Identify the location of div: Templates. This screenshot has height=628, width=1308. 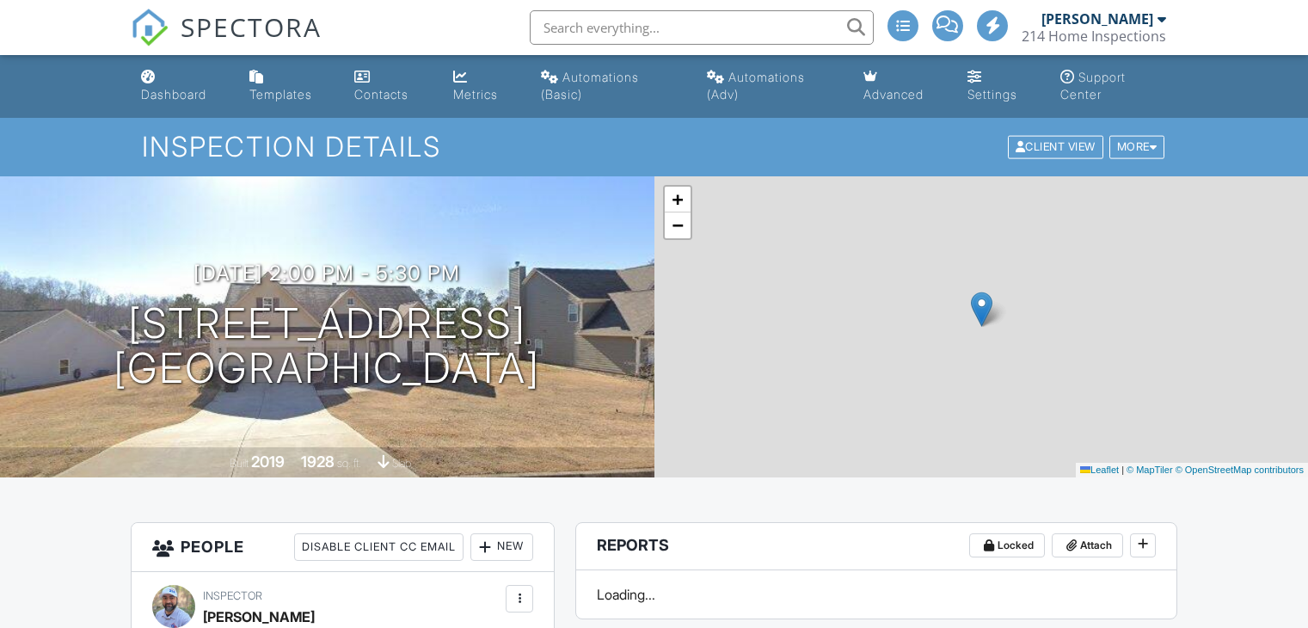
(280, 94).